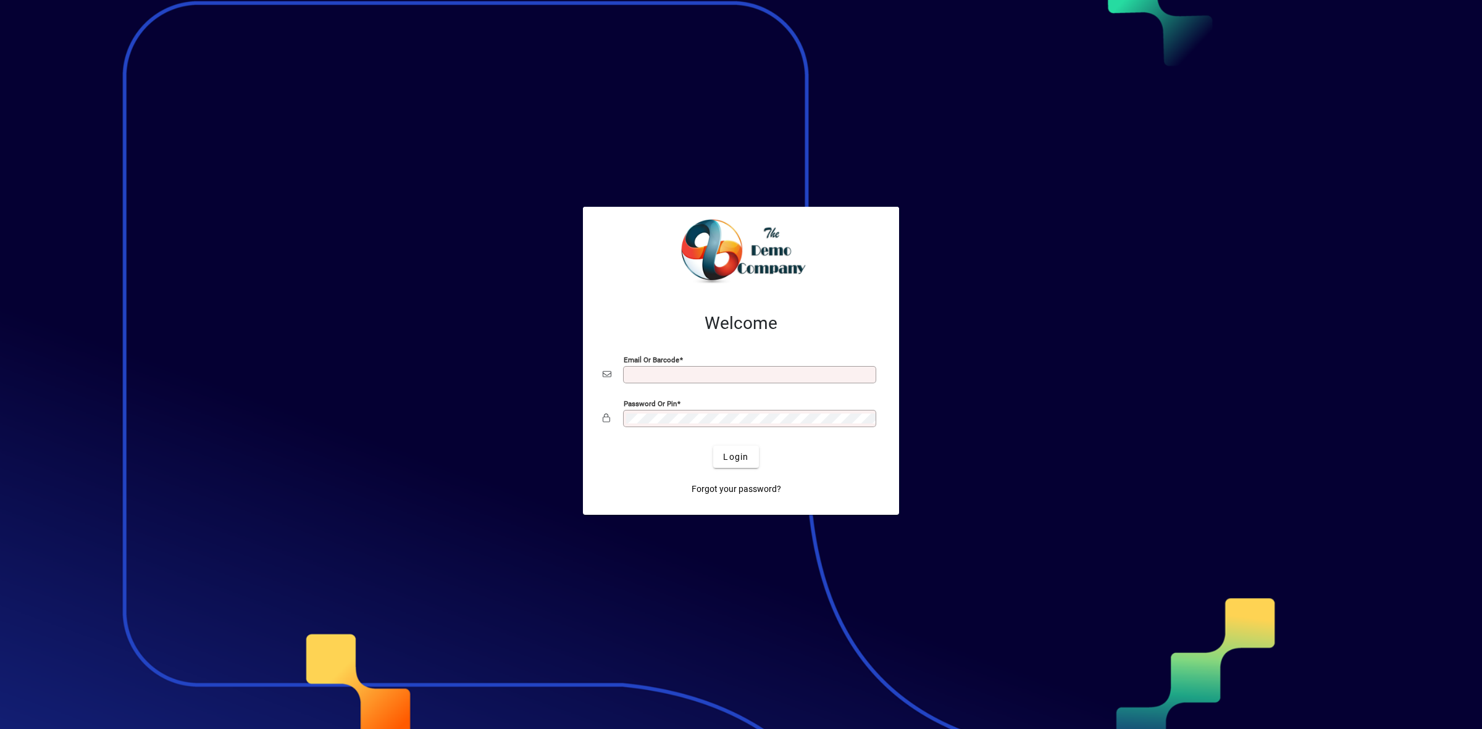 The image size is (1482, 729). I want to click on mat-label: Password or Pin, so click(650, 404).